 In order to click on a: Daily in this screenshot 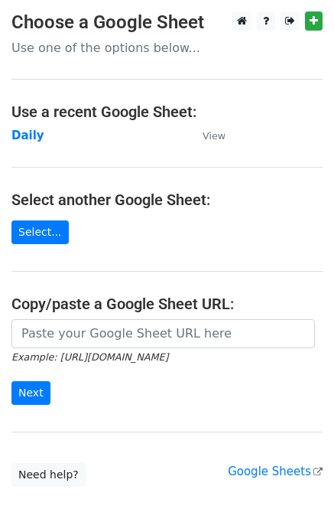, I will do `click(28, 135)`.